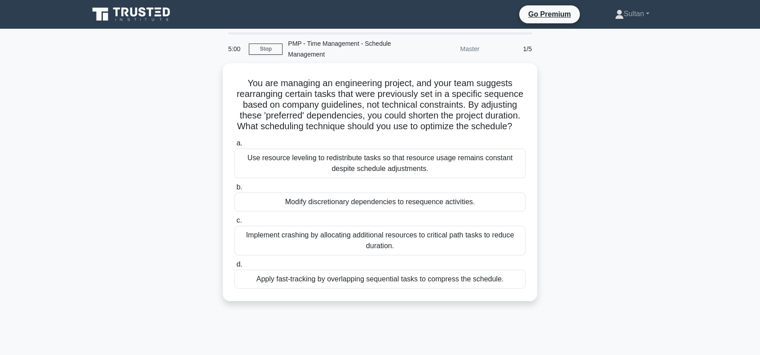 The image size is (760, 355). What do you see at coordinates (239, 264) in the screenshot?
I see `span: d.` at bounding box center [239, 264].